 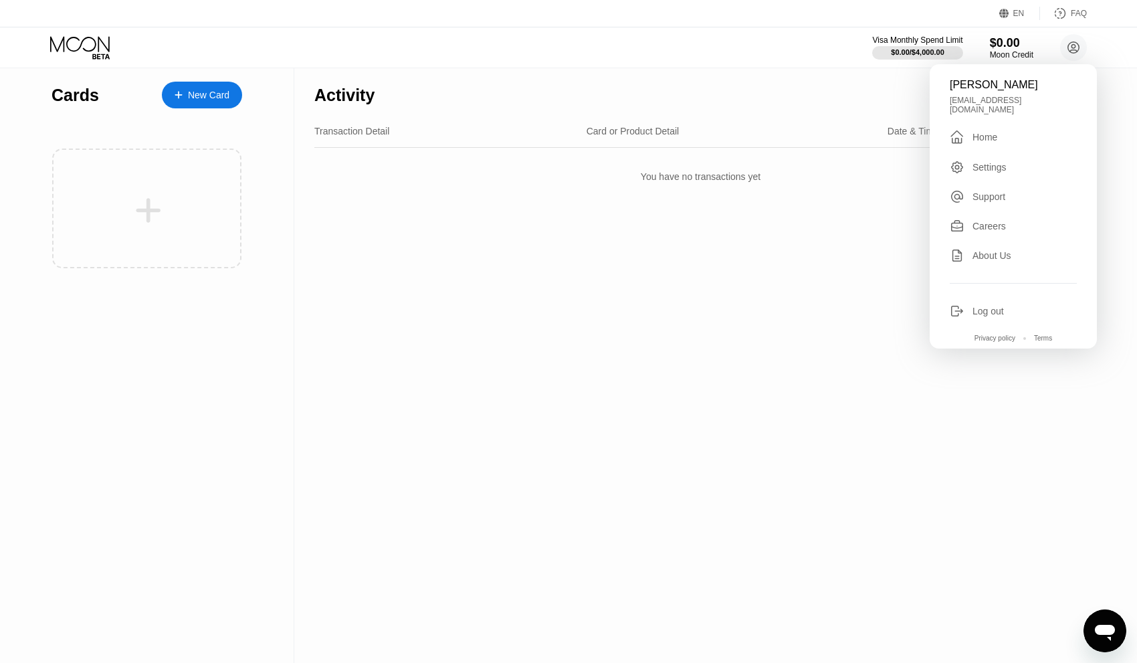 What do you see at coordinates (1012, 47) in the screenshot?
I see `div: $0.00Moon Credit` at bounding box center [1012, 47].